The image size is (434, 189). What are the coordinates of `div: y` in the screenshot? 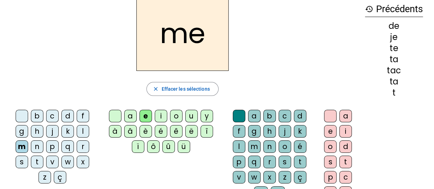 It's located at (207, 116).